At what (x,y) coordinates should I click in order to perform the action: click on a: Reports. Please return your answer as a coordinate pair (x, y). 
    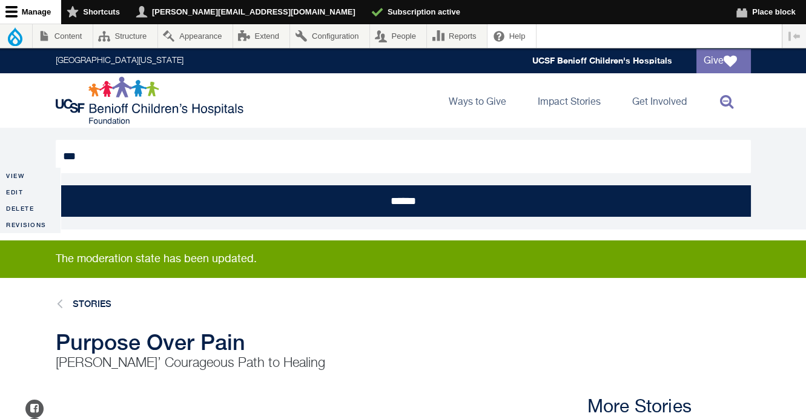
    Looking at the image, I should click on (457, 36).